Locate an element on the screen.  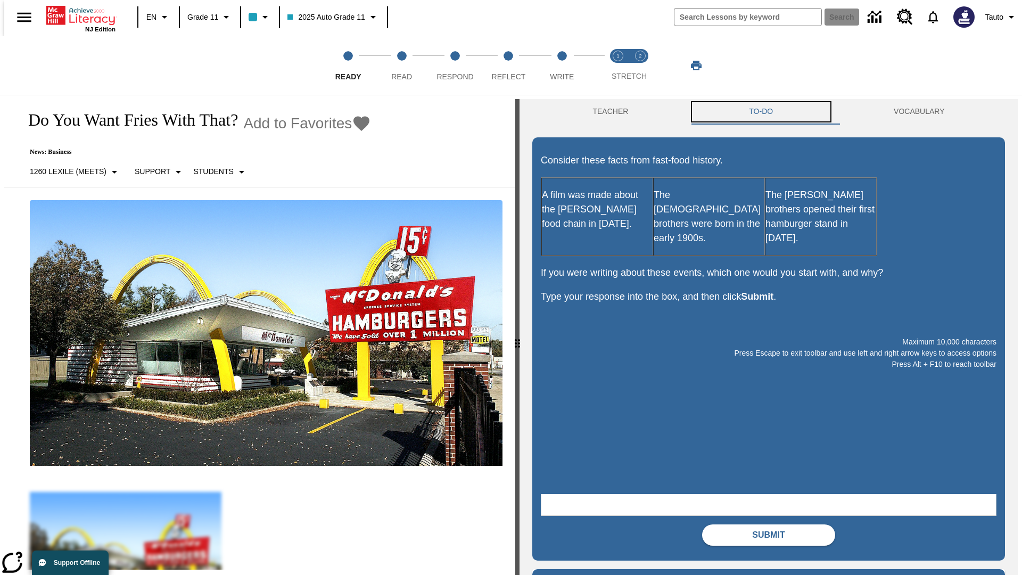
button: Write step 5 of 5 is located at coordinates (562, 65).